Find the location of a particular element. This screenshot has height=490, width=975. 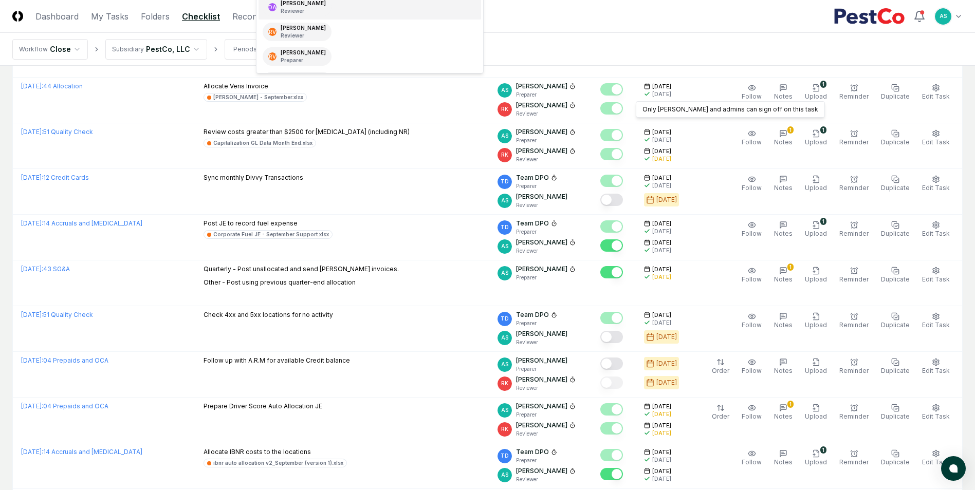

p: Post JE to record fuel expense is located at coordinates (268, 224).